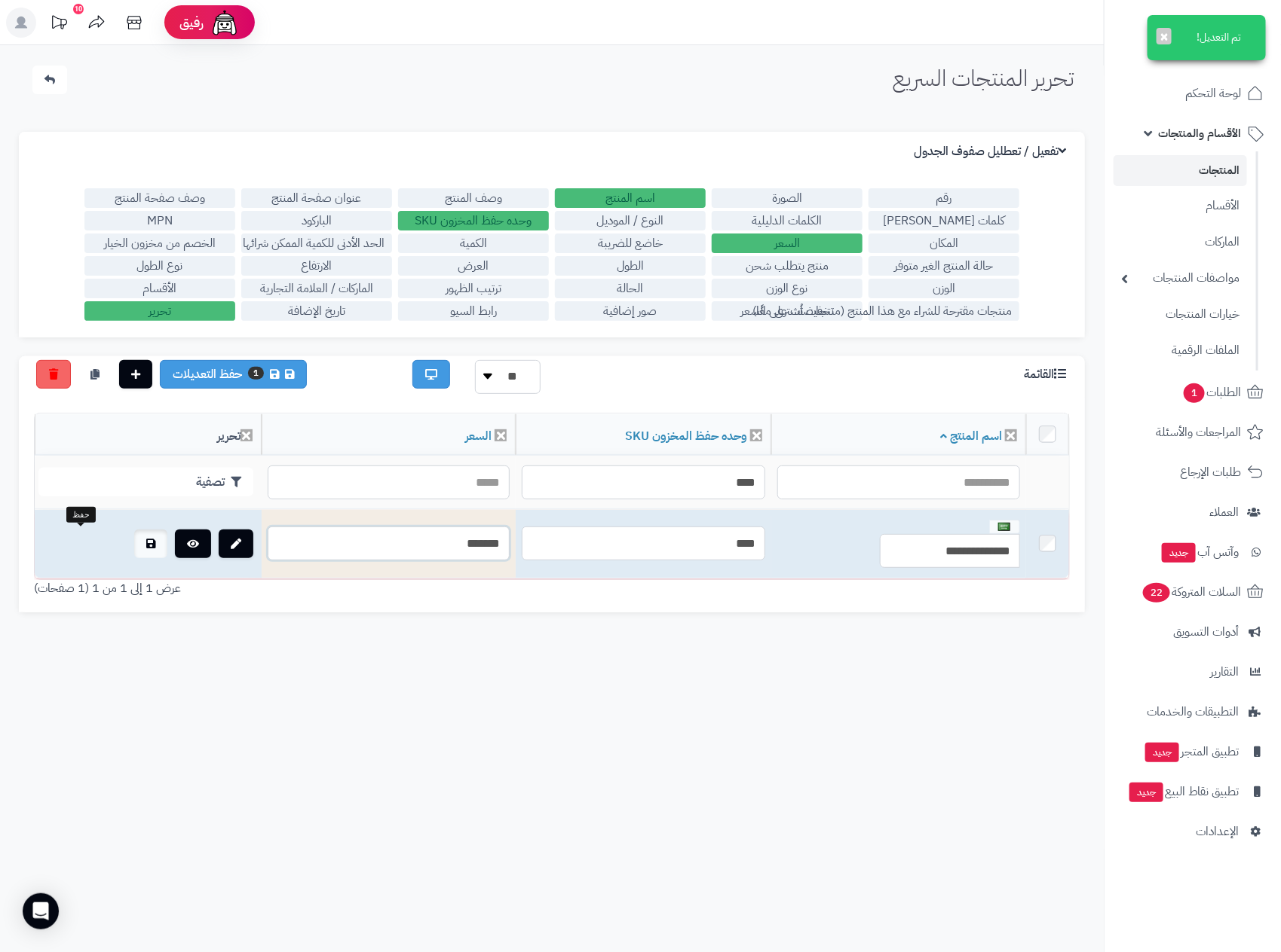 This screenshot has width=1281, height=952. I want to click on label: منتجات مقترحة للشراء مع هذا المنتج (منتجات تُشترى معًا), so click(944, 311).